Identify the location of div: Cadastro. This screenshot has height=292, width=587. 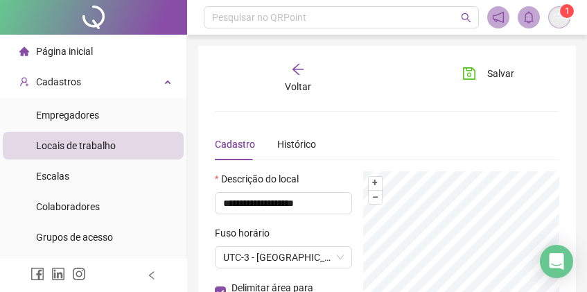
(235, 144).